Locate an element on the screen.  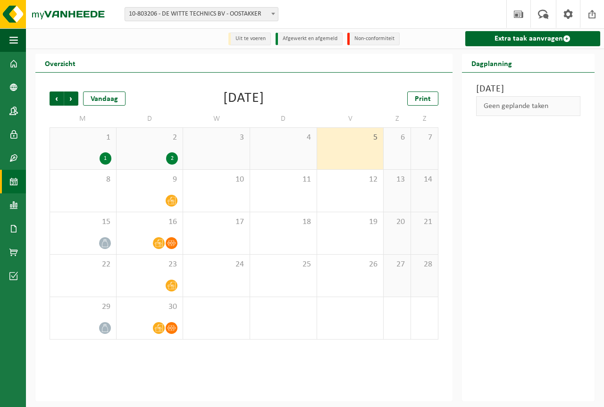
span: 25 is located at coordinates (283, 265).